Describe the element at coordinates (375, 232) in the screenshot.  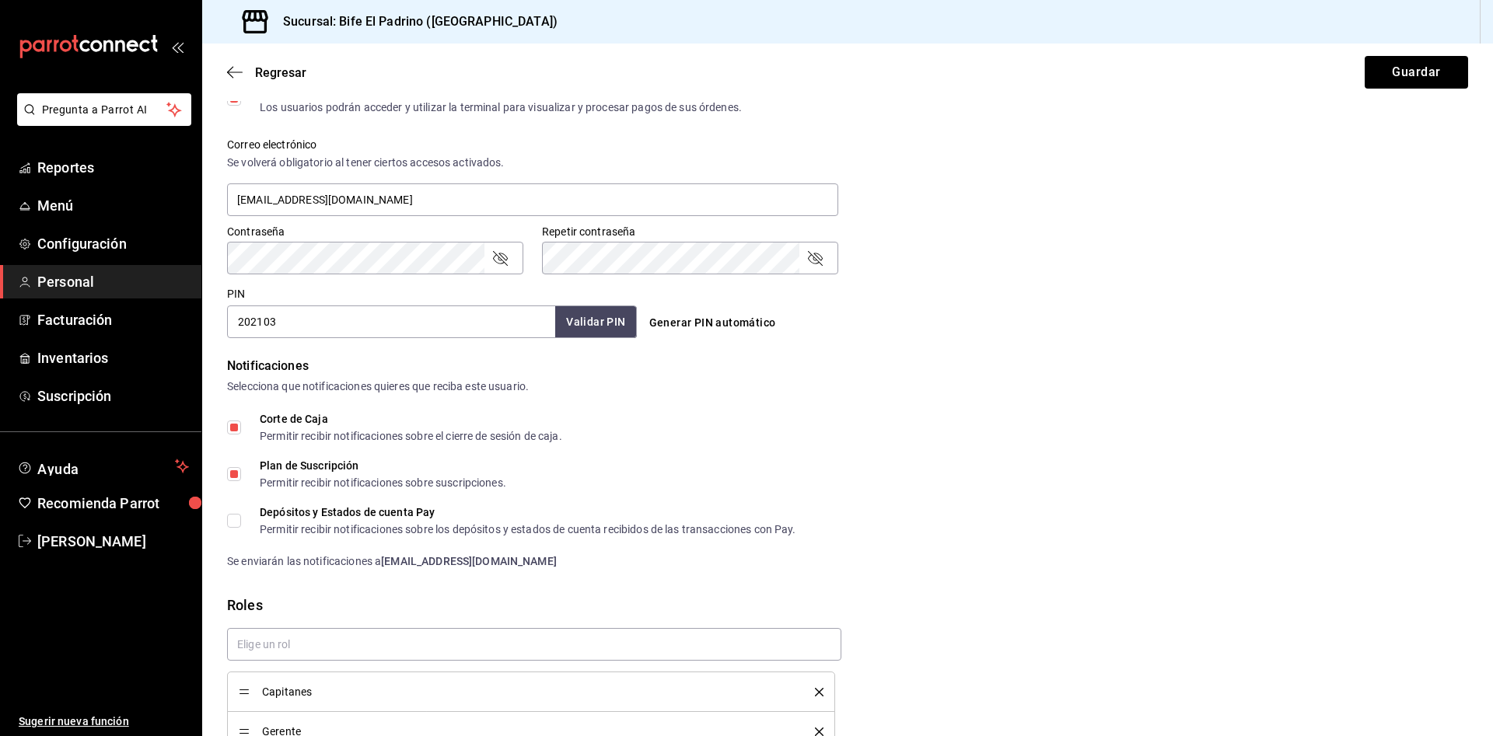
I see `label: Contraseña` at that location.